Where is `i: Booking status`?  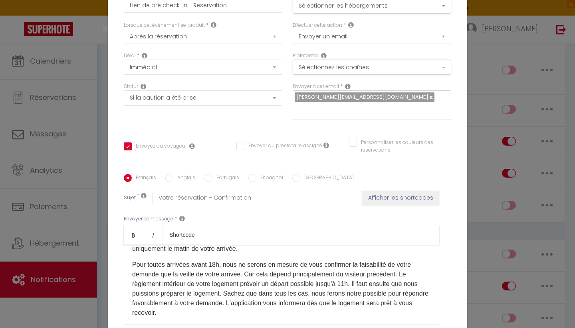 i: Booking status is located at coordinates (143, 86).